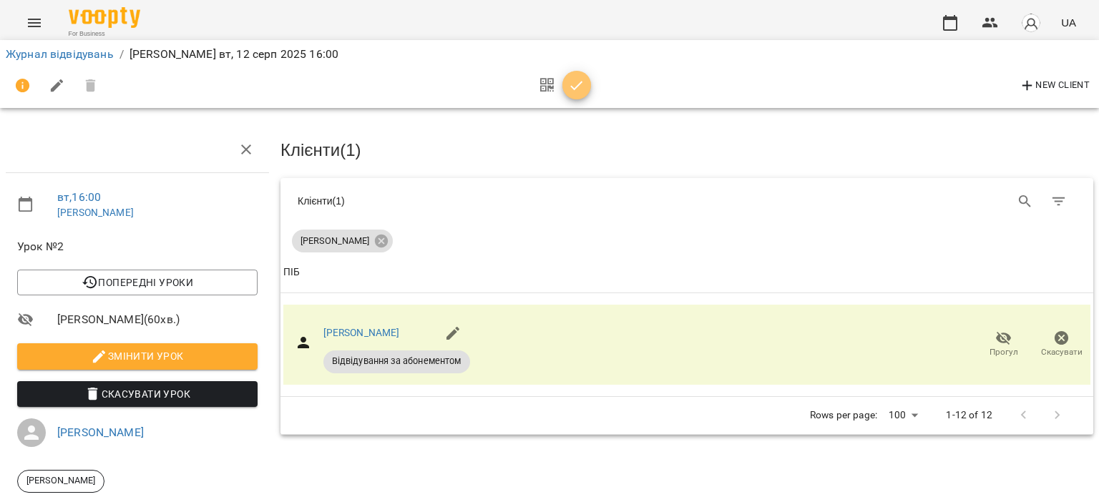  I want to click on button: Скасувати, so click(1061, 345).